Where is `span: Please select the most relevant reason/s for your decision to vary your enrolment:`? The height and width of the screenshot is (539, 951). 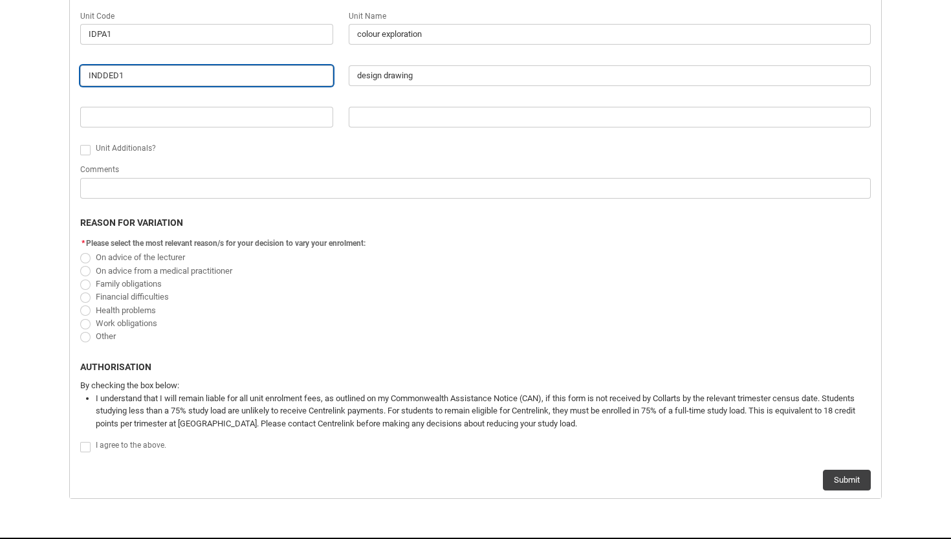
span: Please select the most relevant reason/s for your decision to vary your enrolment: is located at coordinates (226, 243).